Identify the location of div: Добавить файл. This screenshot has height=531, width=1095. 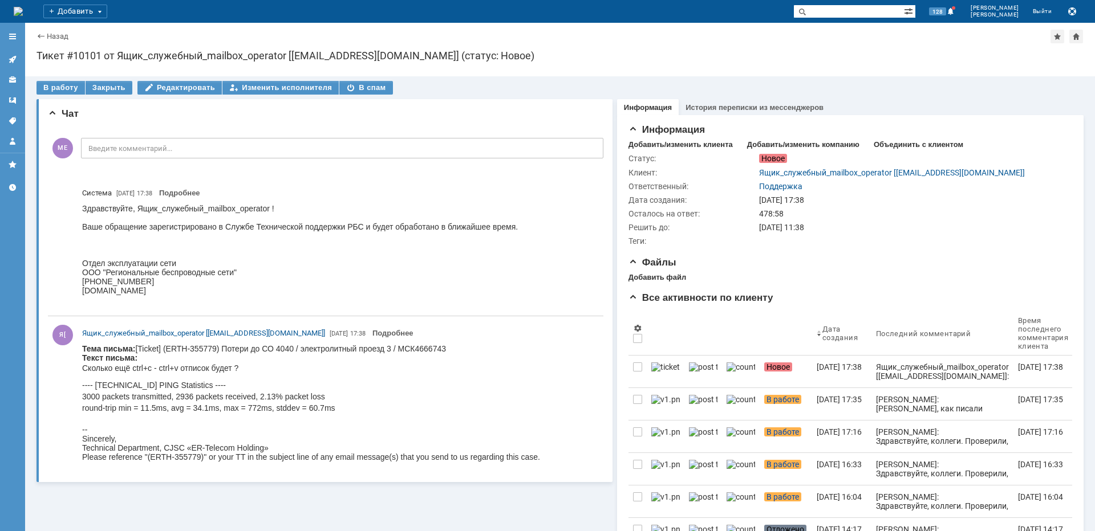
(657, 278).